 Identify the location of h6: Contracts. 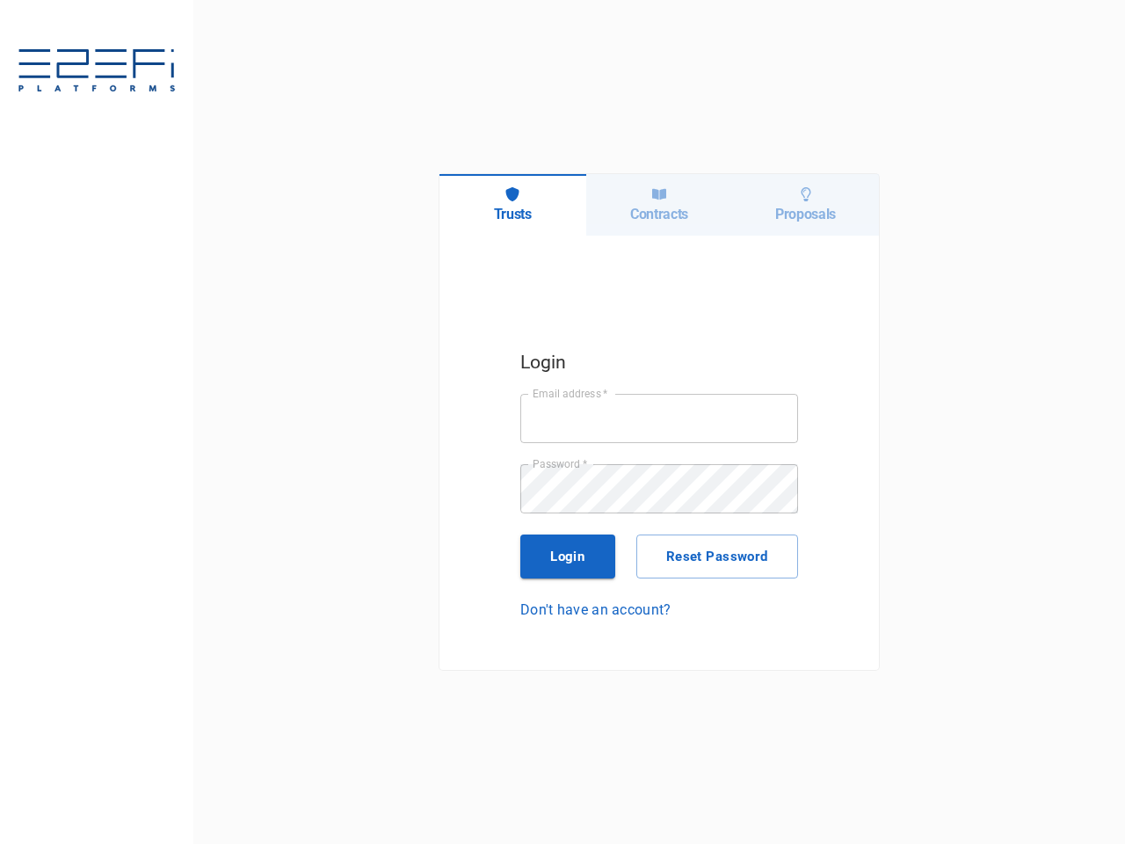
(659, 214).